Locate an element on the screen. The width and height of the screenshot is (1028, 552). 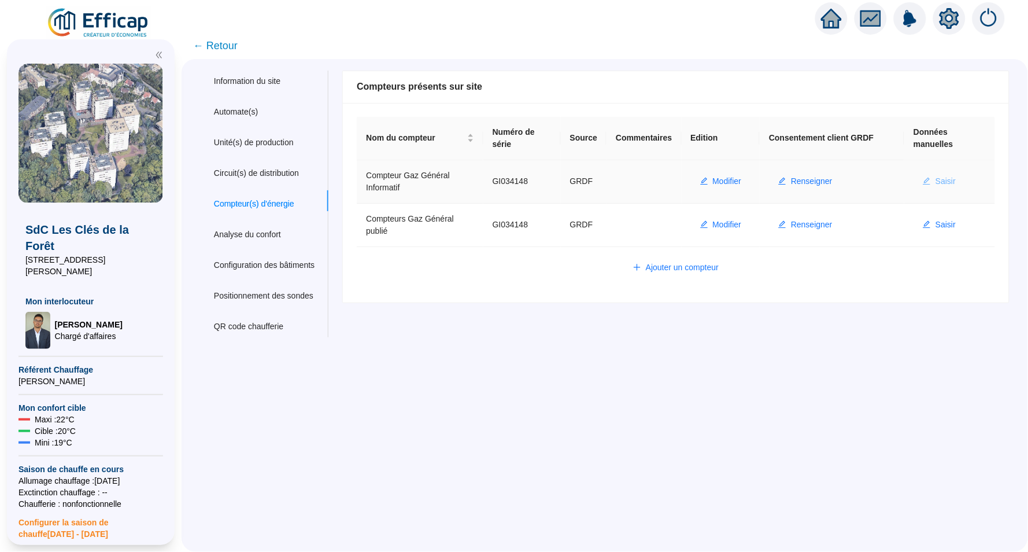
td: Compteurs Gaz Général publié is located at coordinates (420, 225).